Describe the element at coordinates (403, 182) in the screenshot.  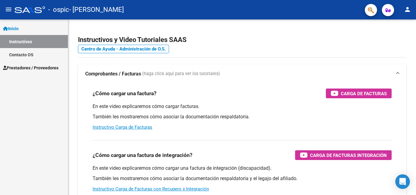
I see `div: Open Intercom Messenger` at that location.